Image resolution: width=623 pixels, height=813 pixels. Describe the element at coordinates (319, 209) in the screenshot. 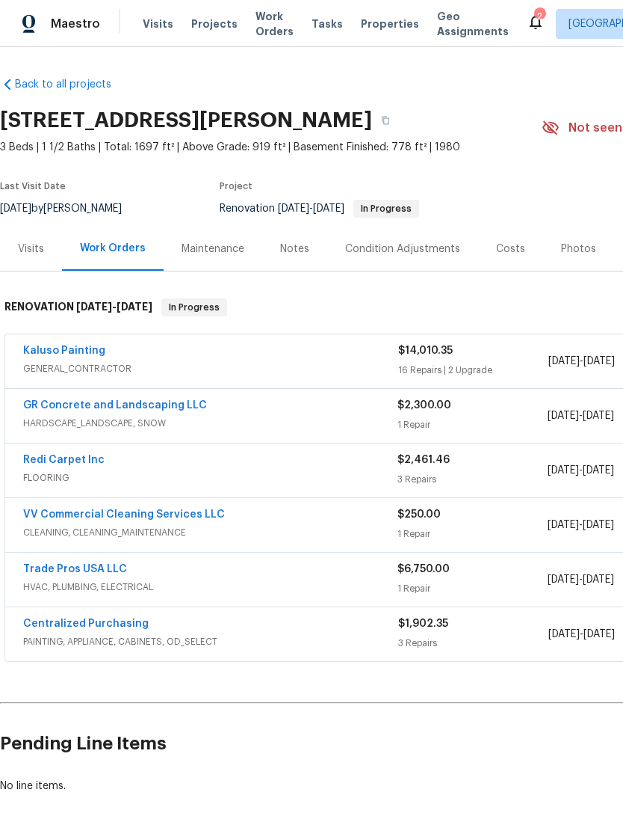

I see `span: Renovation` at that location.